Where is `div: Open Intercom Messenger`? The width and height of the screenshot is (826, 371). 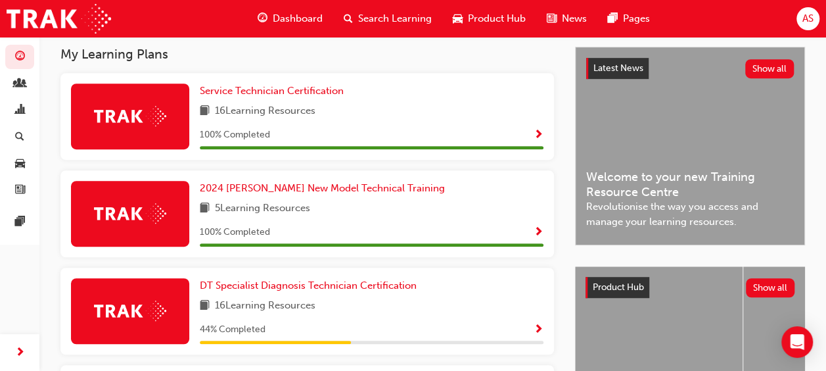 div: Open Intercom Messenger is located at coordinates (797, 342).